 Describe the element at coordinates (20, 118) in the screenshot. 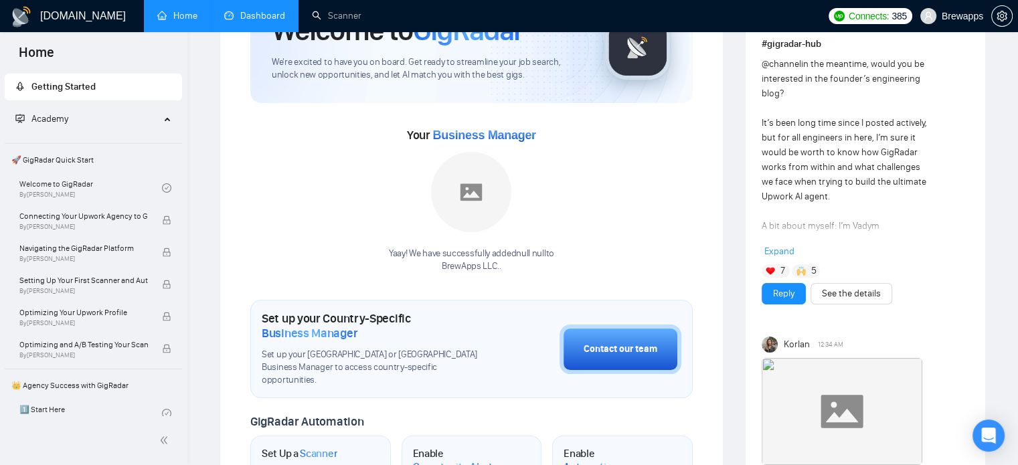

I see `span: fund-projection-screen` at that location.